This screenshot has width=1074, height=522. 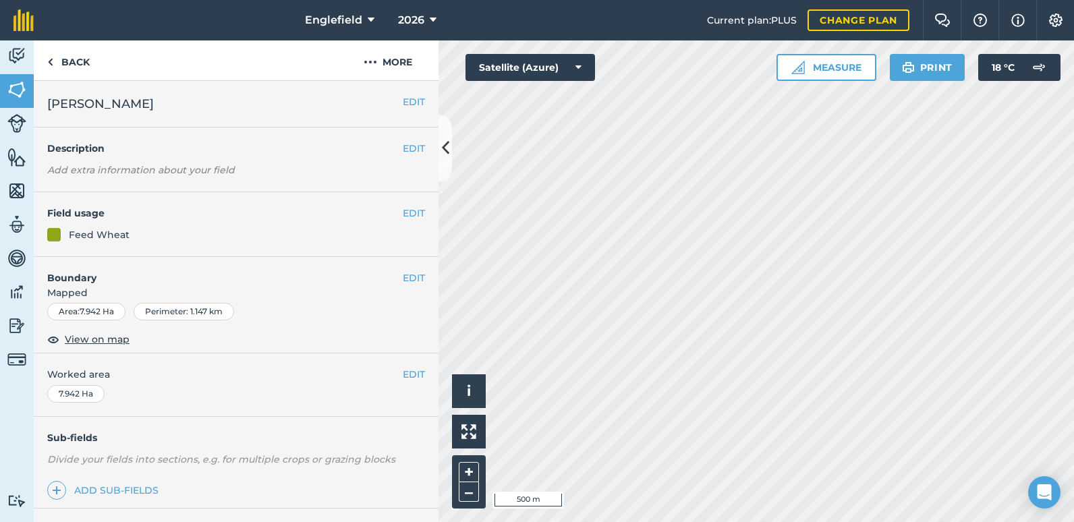 What do you see at coordinates (141, 170) in the screenshot?
I see `em: Add extra information about your field` at bounding box center [141, 170].